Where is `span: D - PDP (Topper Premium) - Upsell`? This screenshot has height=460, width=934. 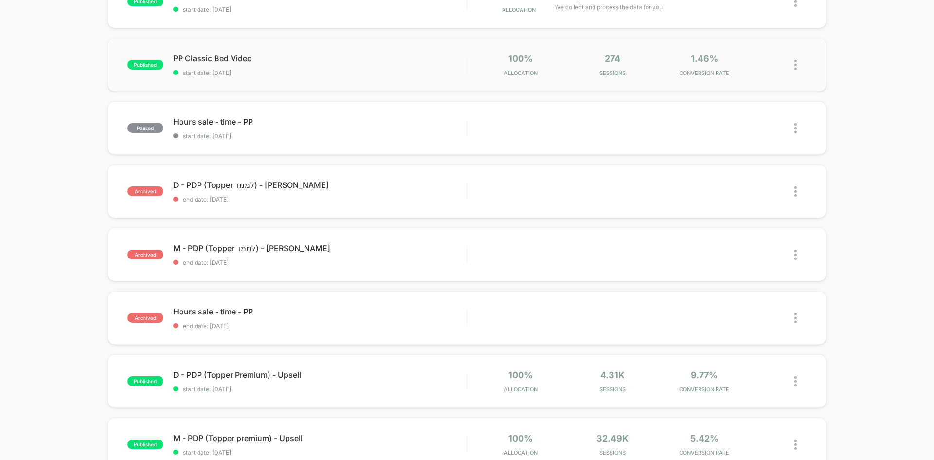 span: D - PDP (Topper Premium) - Upsell is located at coordinates (320, 375).